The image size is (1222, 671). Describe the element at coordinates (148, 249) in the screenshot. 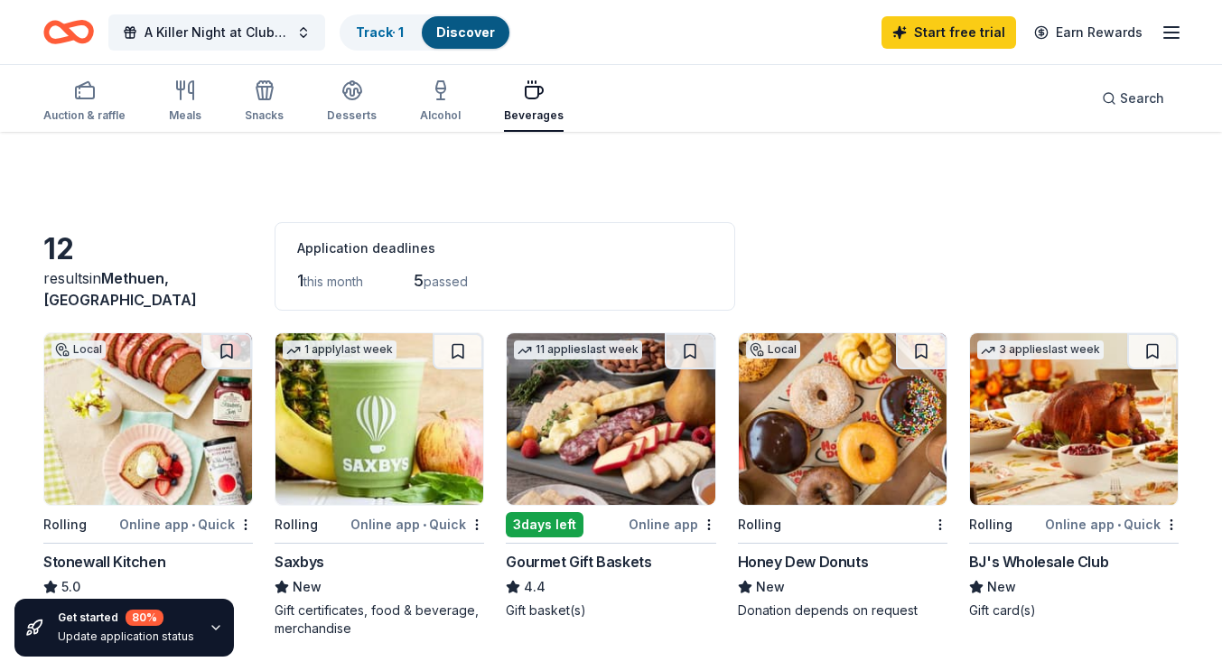

I see `div: 12` at that location.